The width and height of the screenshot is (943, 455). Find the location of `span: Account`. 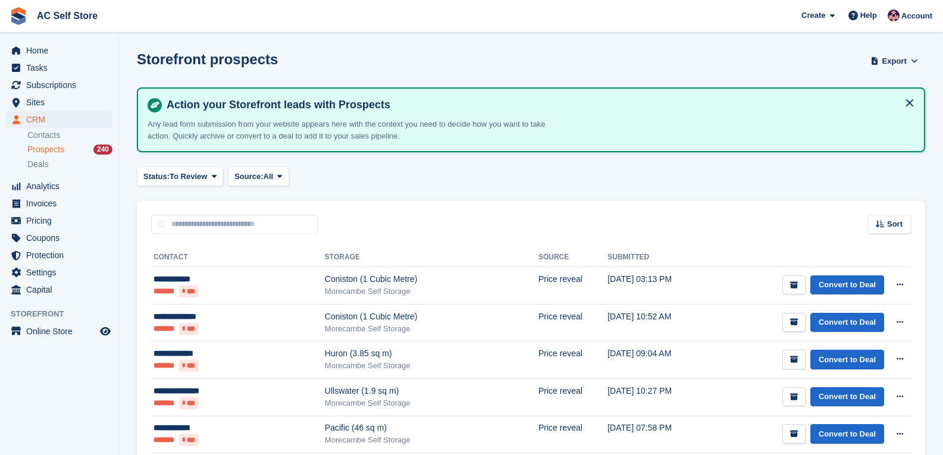

span: Account is located at coordinates (916, 16).